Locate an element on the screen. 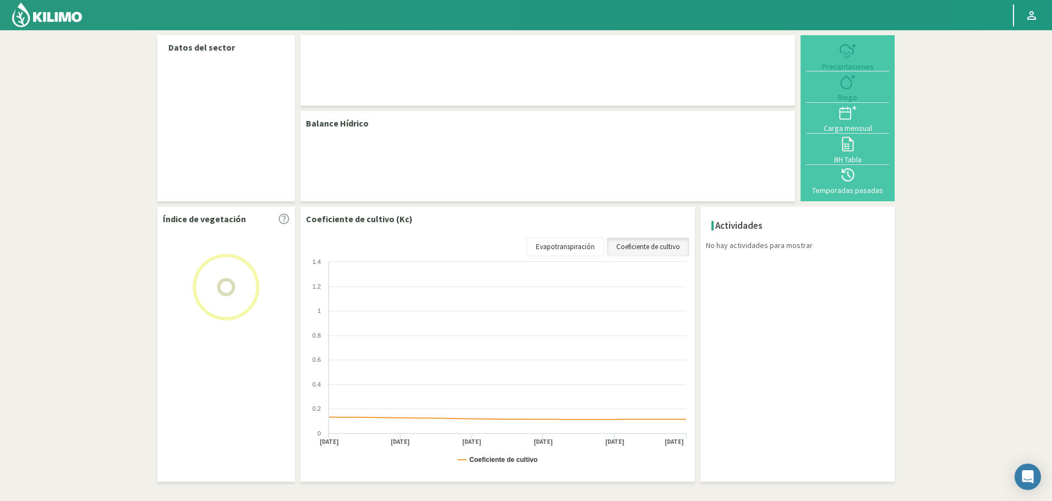 The height and width of the screenshot is (501, 1052). a: Coeficiente de cultivo is located at coordinates (648, 247).